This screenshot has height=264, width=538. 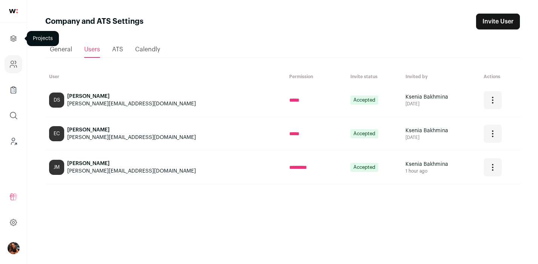 What do you see at coordinates (500, 77) in the screenshot?
I see `th: Actions` at bounding box center [500, 77].